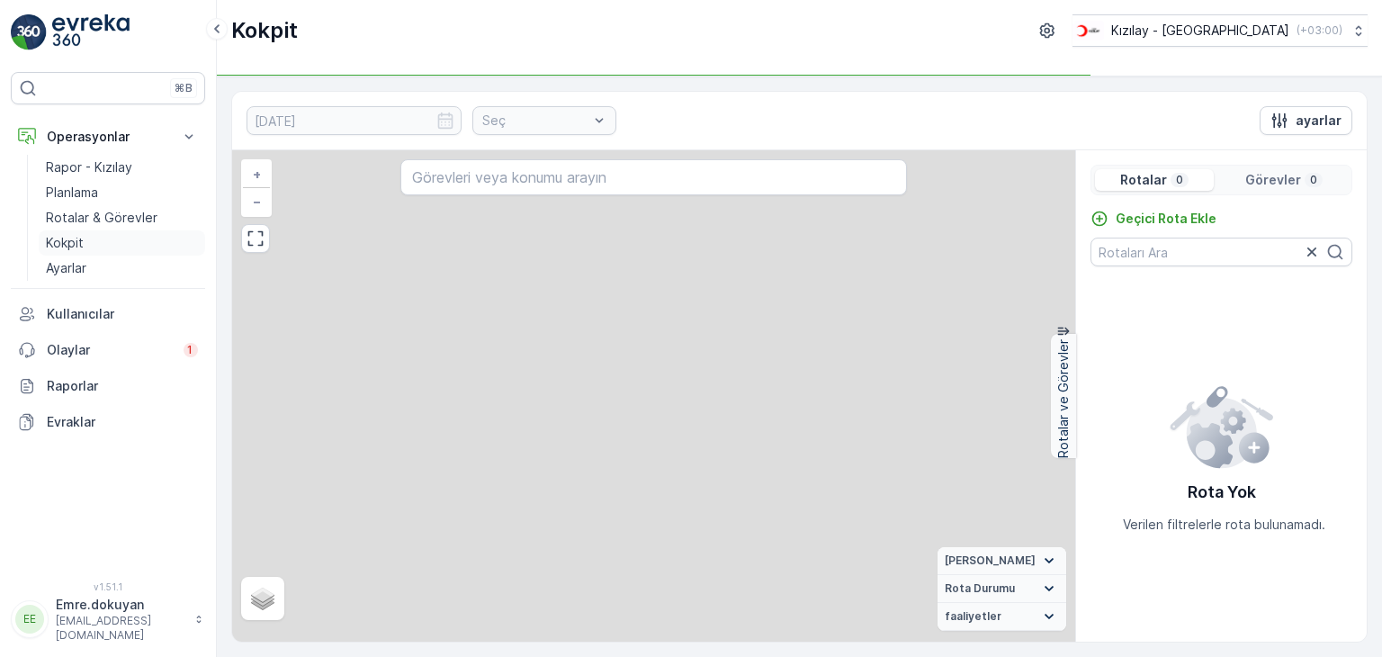  I want to click on p: Planlama, so click(72, 192).